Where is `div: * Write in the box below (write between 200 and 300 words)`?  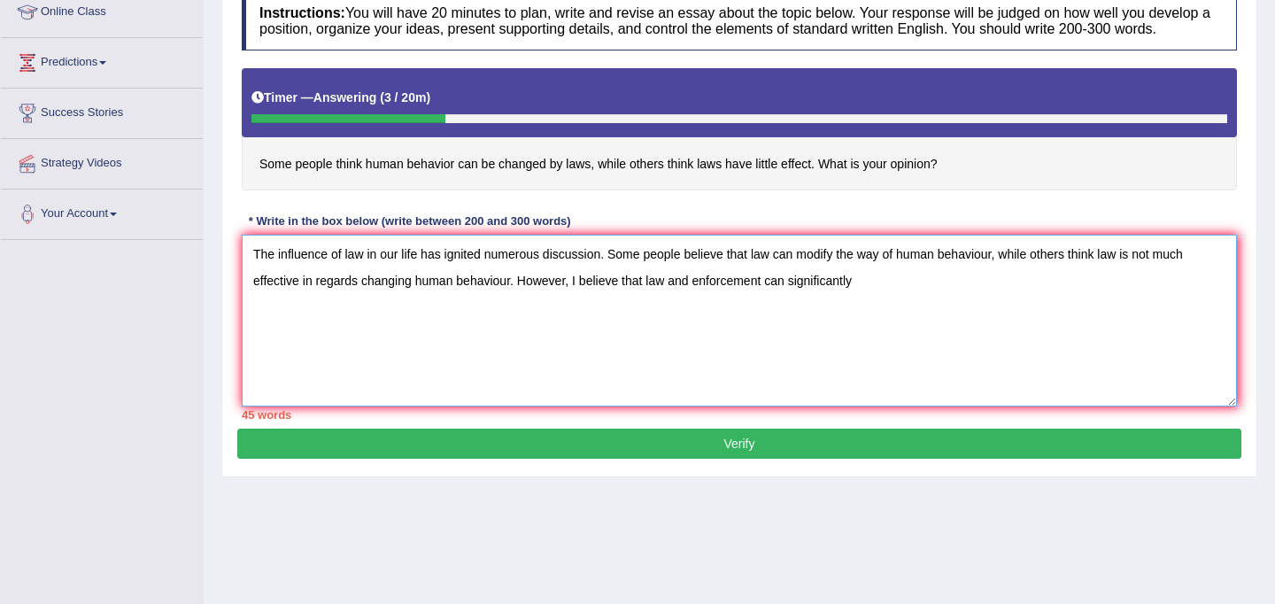
div: * Write in the box below (write between 200 and 300 words) is located at coordinates (409, 221).